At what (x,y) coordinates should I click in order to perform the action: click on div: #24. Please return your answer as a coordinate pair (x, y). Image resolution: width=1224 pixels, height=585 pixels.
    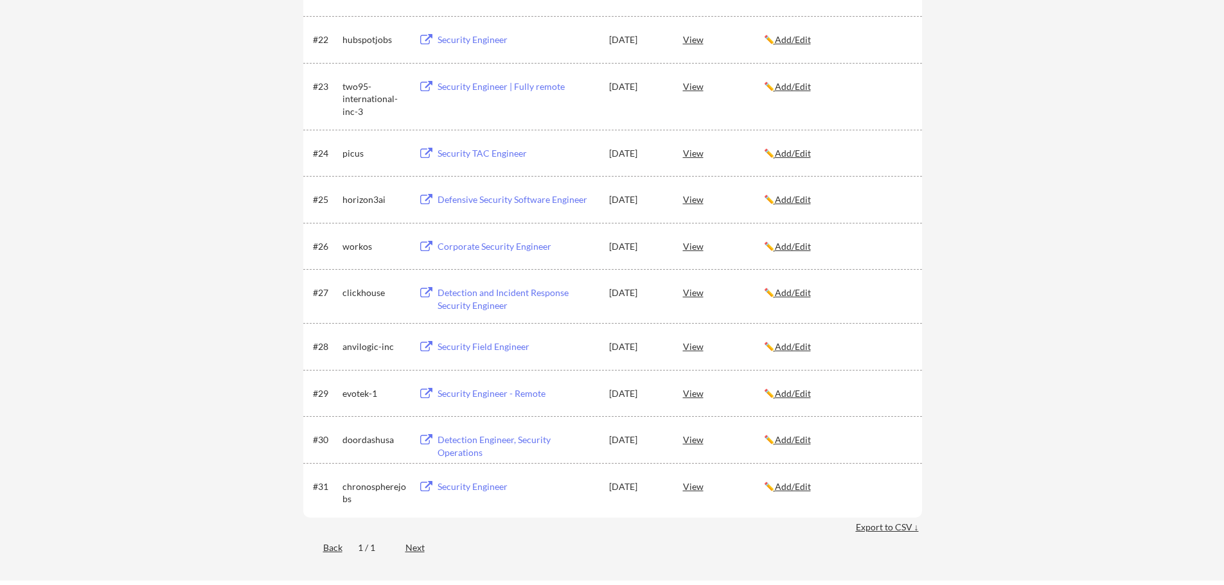
    Looking at the image, I should click on (325, 154).